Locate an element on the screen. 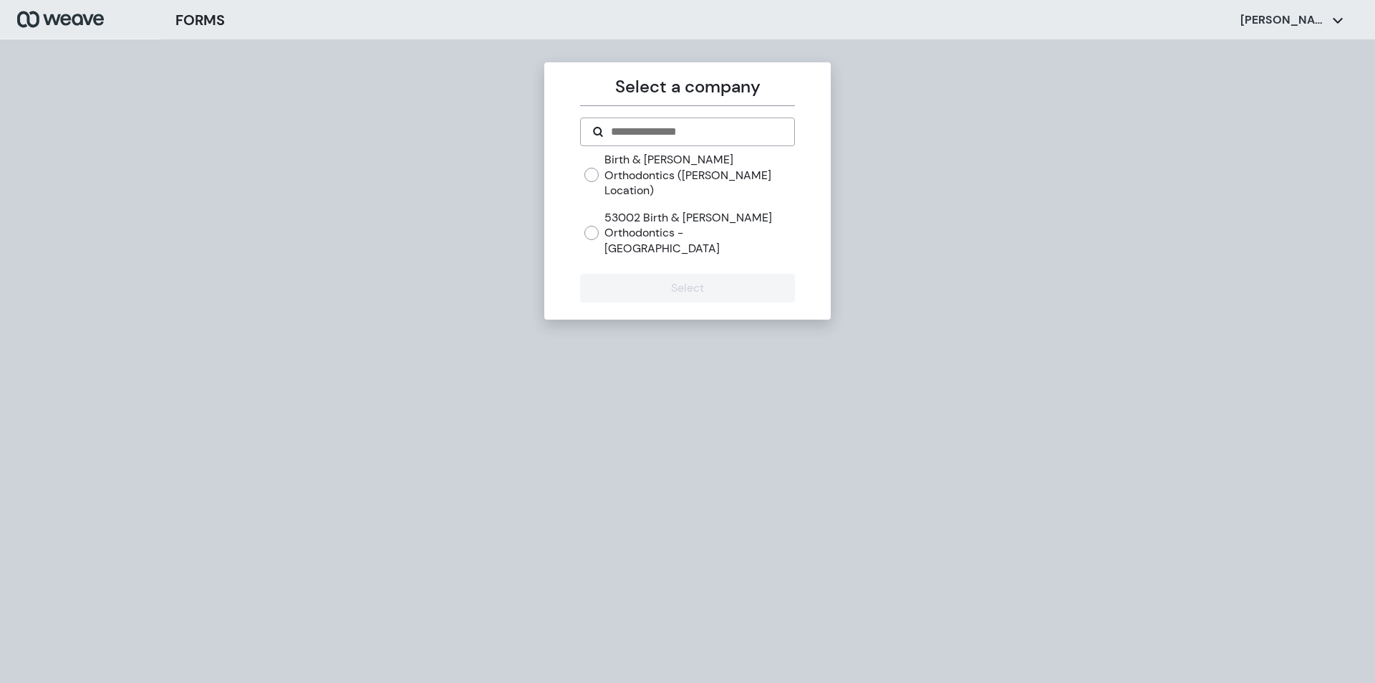 The height and width of the screenshot is (683, 1375). input: Search is located at coordinates (696, 132).